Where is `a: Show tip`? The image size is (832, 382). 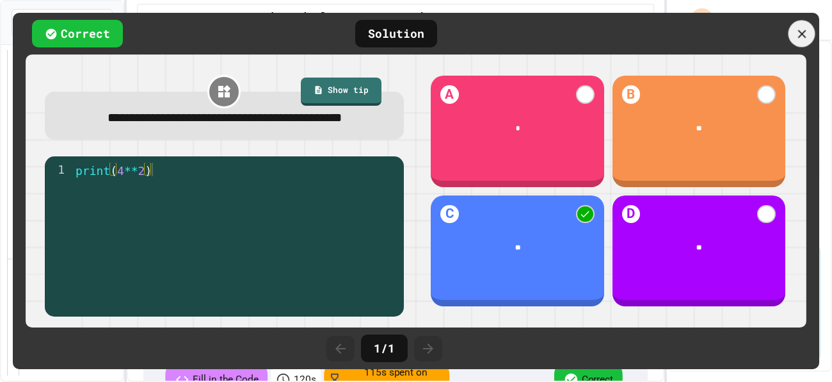 a: Show tip is located at coordinates (341, 92).